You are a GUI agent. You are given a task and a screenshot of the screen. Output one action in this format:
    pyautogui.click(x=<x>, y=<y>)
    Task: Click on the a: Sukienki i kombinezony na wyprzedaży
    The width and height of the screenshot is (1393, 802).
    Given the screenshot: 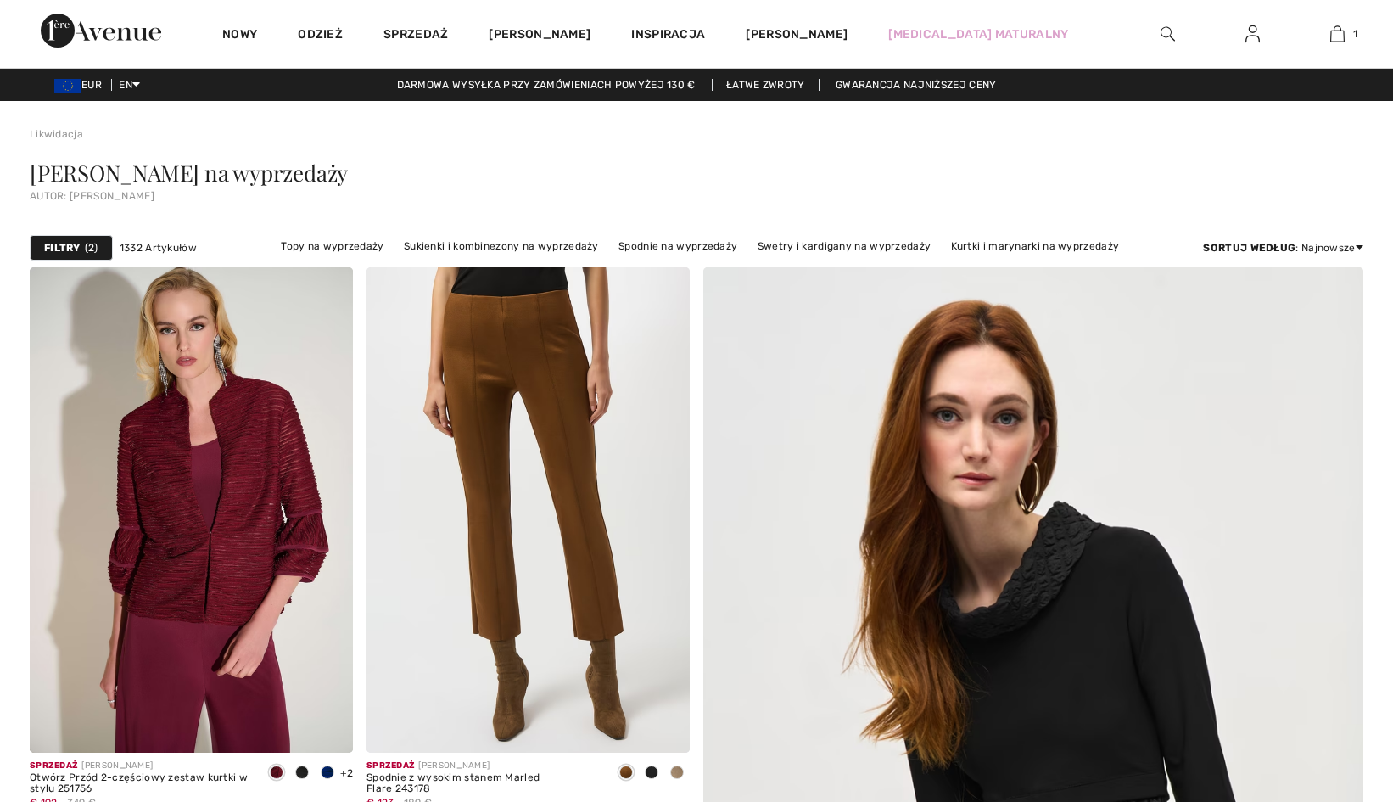 What is the action you would take?
    pyautogui.click(x=501, y=246)
    